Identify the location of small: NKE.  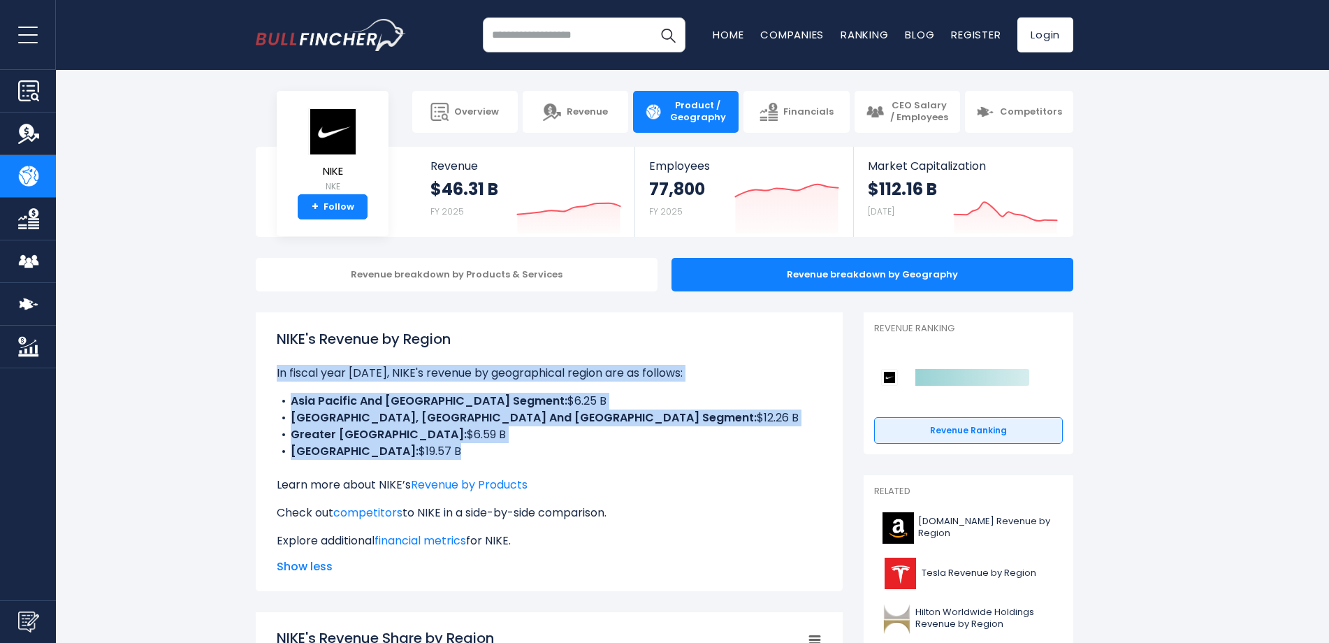
(333, 187).